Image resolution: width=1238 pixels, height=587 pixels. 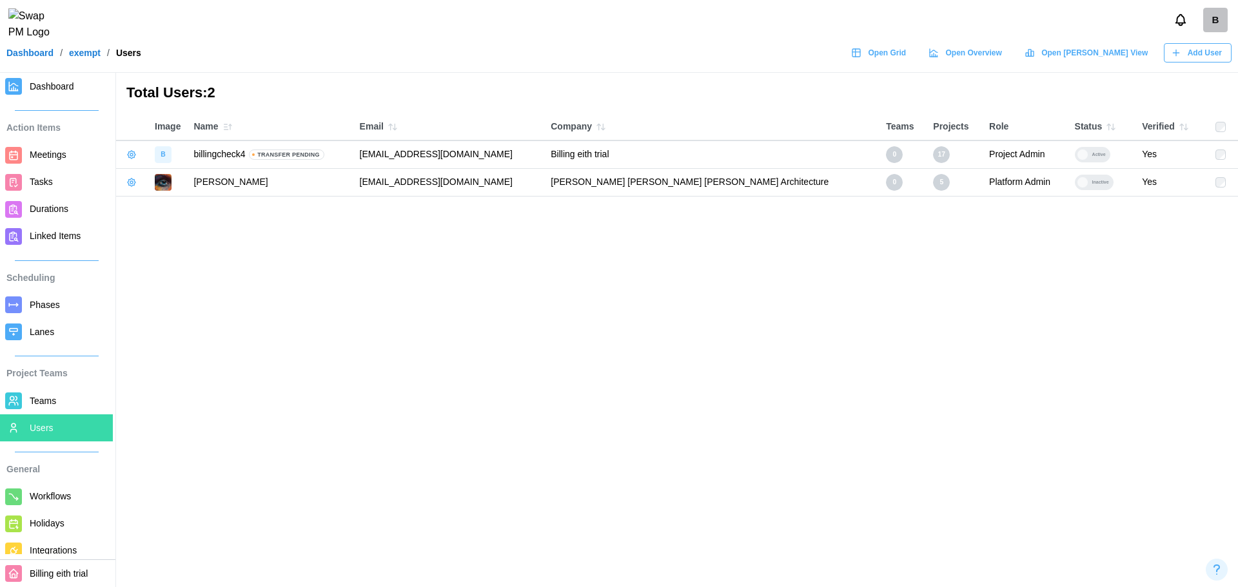 What do you see at coordinates (42, 332) in the screenshot?
I see `span: Lanes` at bounding box center [42, 332].